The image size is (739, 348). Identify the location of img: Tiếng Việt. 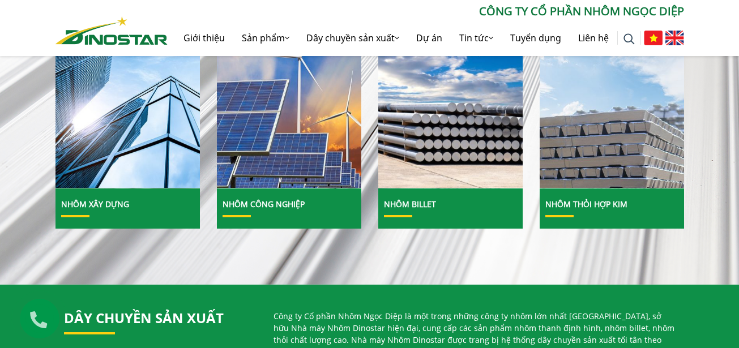
(653, 38).